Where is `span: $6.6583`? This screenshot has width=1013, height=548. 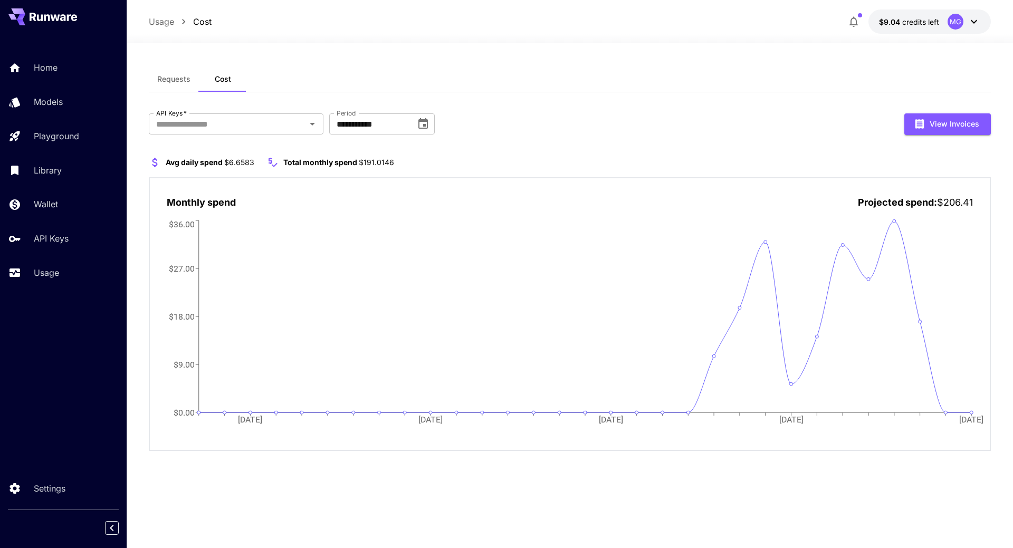 span: $6.6583 is located at coordinates (239, 162).